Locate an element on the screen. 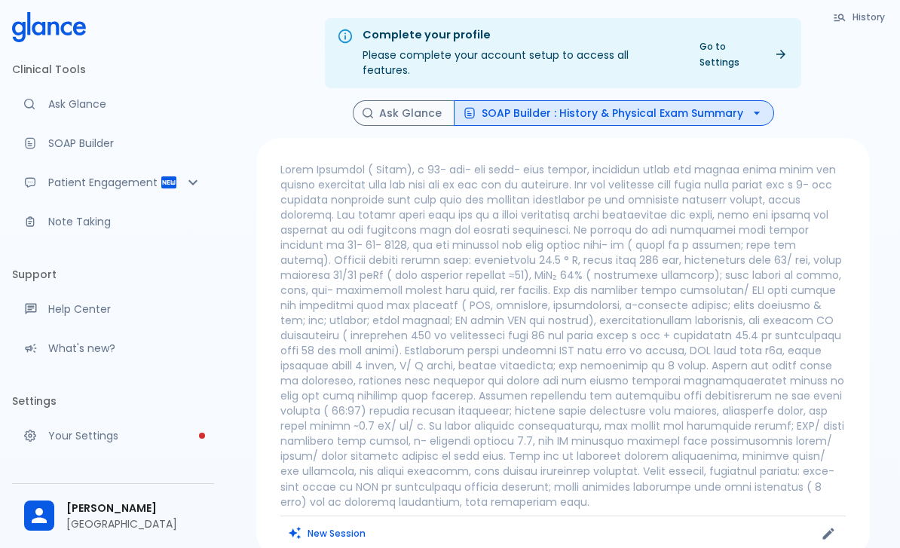  div: Complete your profile is located at coordinates (520, 35).